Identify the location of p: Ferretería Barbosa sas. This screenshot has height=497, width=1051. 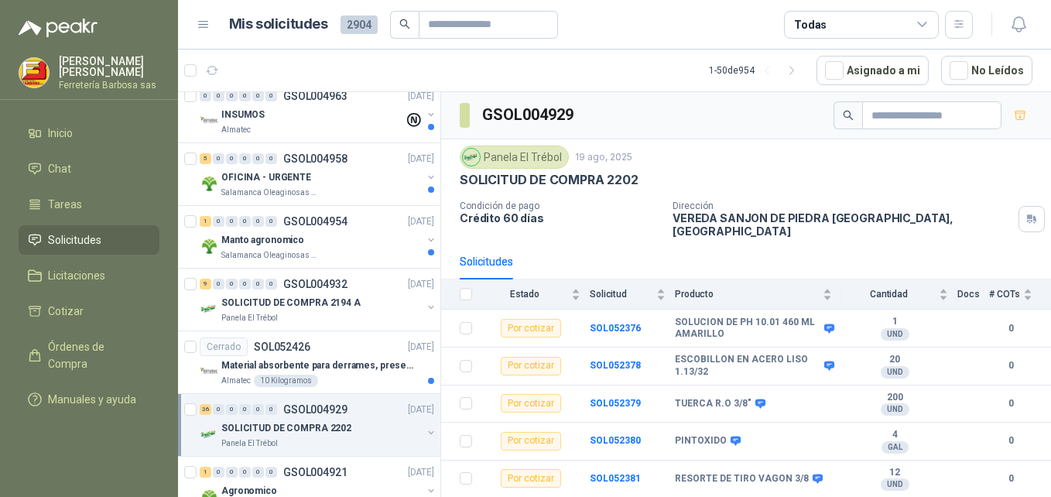
(109, 85).